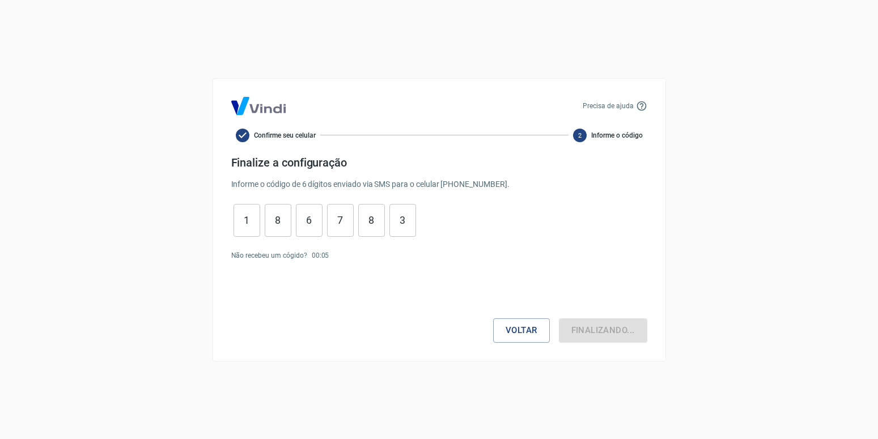 This screenshot has width=878, height=439. What do you see at coordinates (320, 256) in the screenshot?
I see `p: 00 : 05` at bounding box center [320, 256].